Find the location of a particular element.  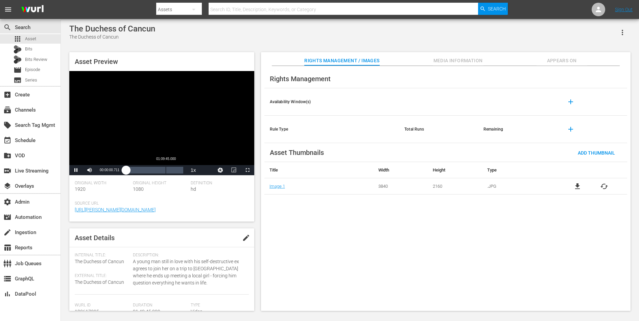

span: Admin is located at coordinates (7, 202).